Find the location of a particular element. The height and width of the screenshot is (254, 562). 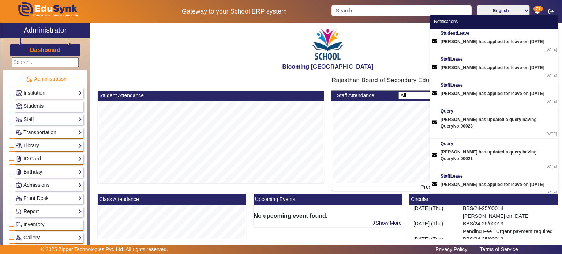

span: Inventory is located at coordinates (34, 225).